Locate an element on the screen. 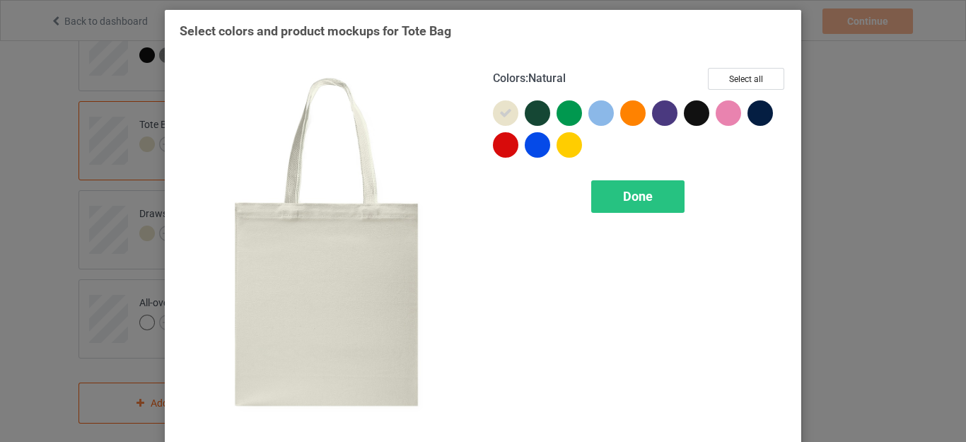 The height and width of the screenshot is (442, 966). span: Done is located at coordinates (638, 196).